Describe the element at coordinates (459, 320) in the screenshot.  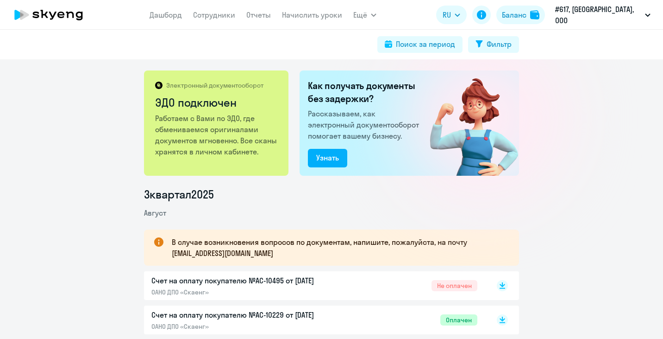
I see `span: Оплачен` at that location.